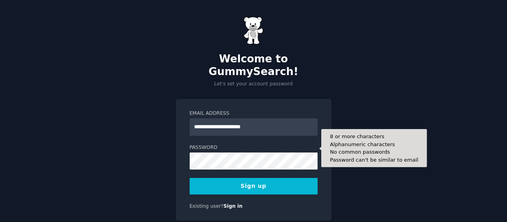 This screenshot has width=507, height=222. What do you see at coordinates (253, 84) in the screenshot?
I see `p: Let's set your account password` at bounding box center [253, 84].